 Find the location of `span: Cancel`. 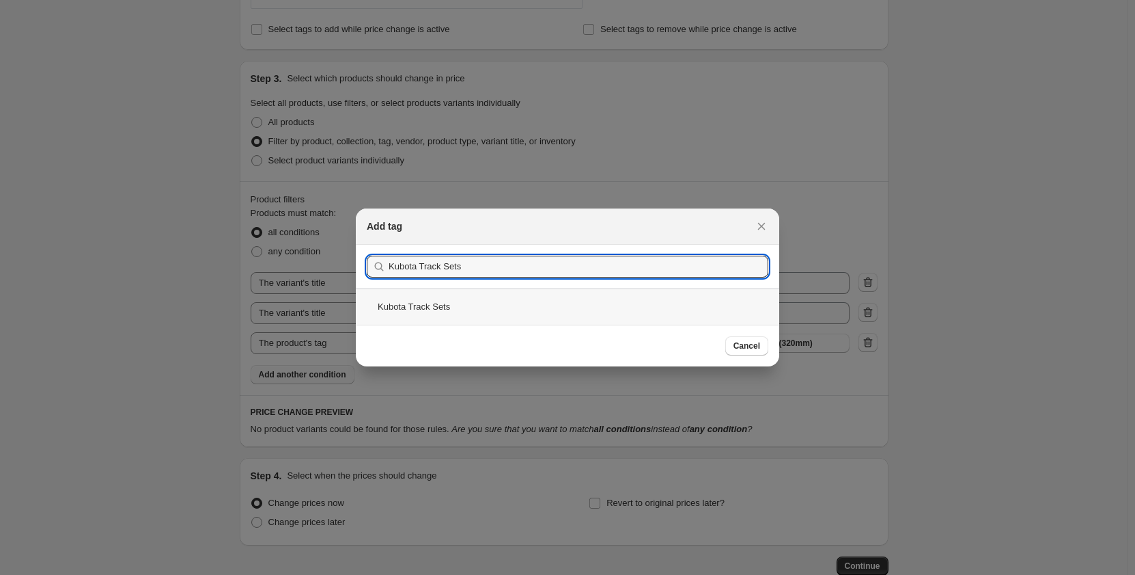

span: Cancel is located at coordinates (747, 346).